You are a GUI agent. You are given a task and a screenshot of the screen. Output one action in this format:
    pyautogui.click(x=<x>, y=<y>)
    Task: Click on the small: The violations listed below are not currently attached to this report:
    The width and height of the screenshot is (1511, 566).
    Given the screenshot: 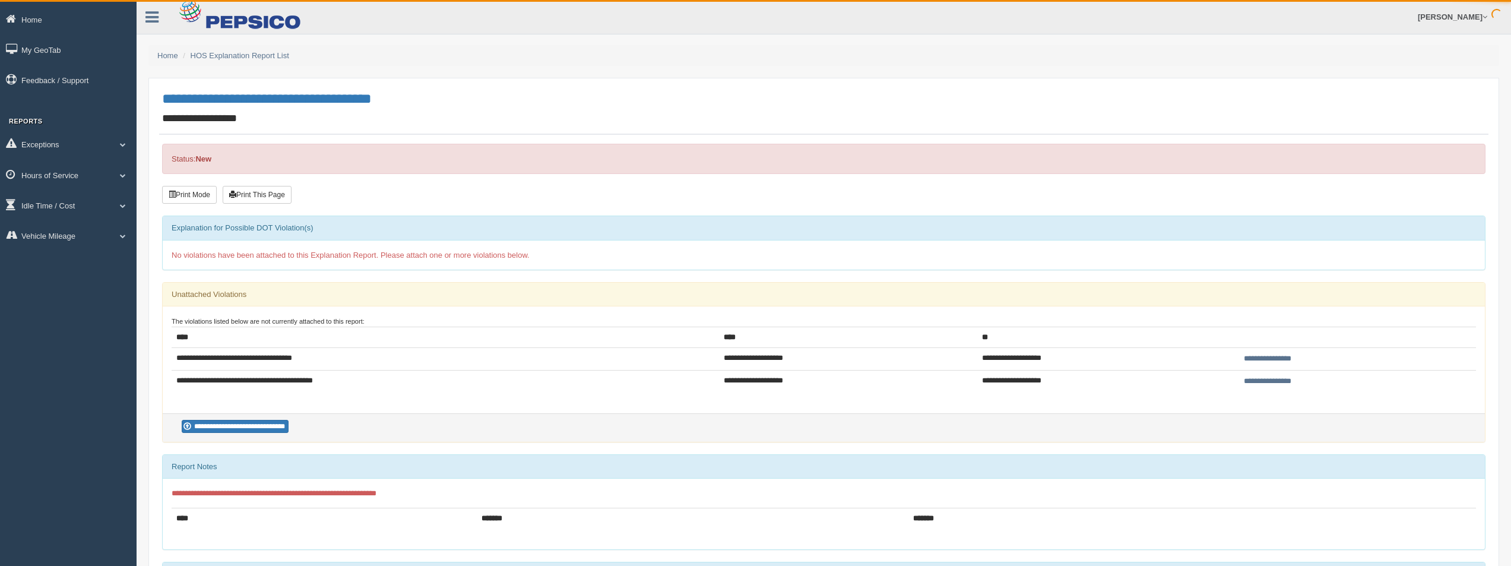 What is the action you would take?
    pyautogui.click(x=268, y=321)
    